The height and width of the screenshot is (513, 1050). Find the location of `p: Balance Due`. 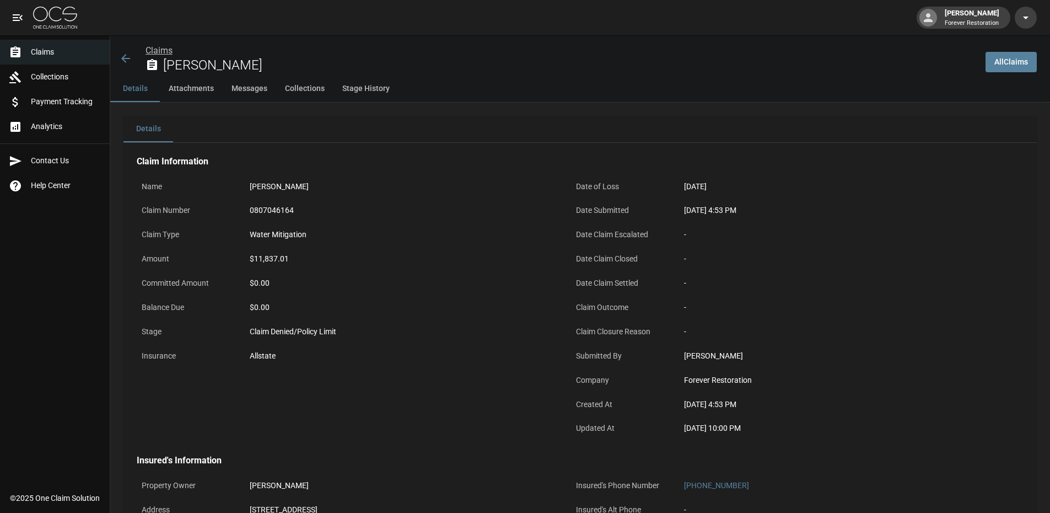

p: Balance Due is located at coordinates (186, 307).